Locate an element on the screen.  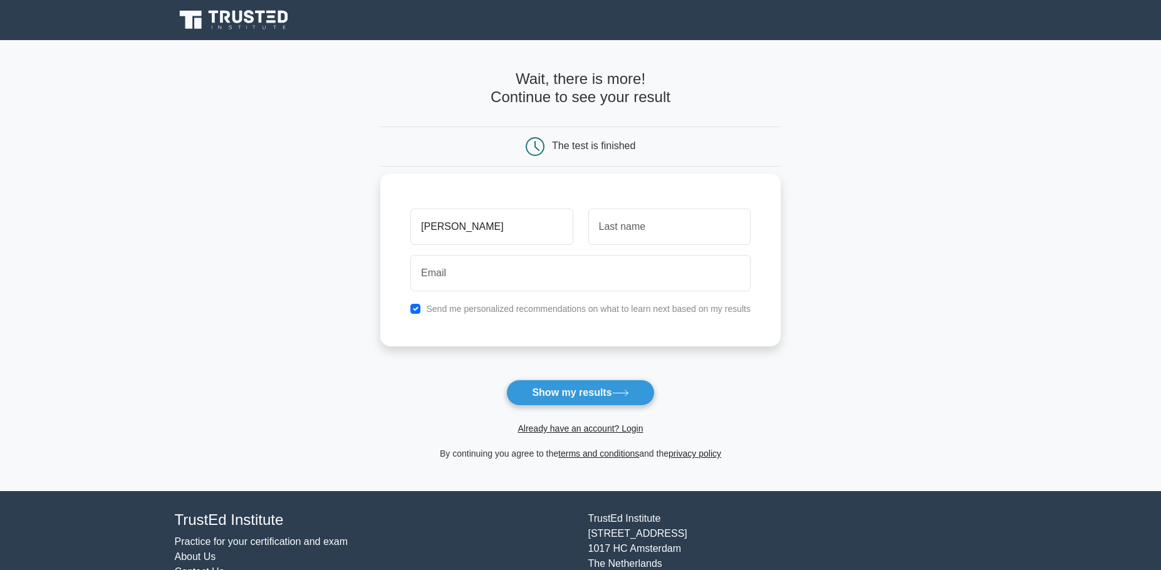
label: Send me personalized recommendations on what to learn next based on my results is located at coordinates (589, 309).